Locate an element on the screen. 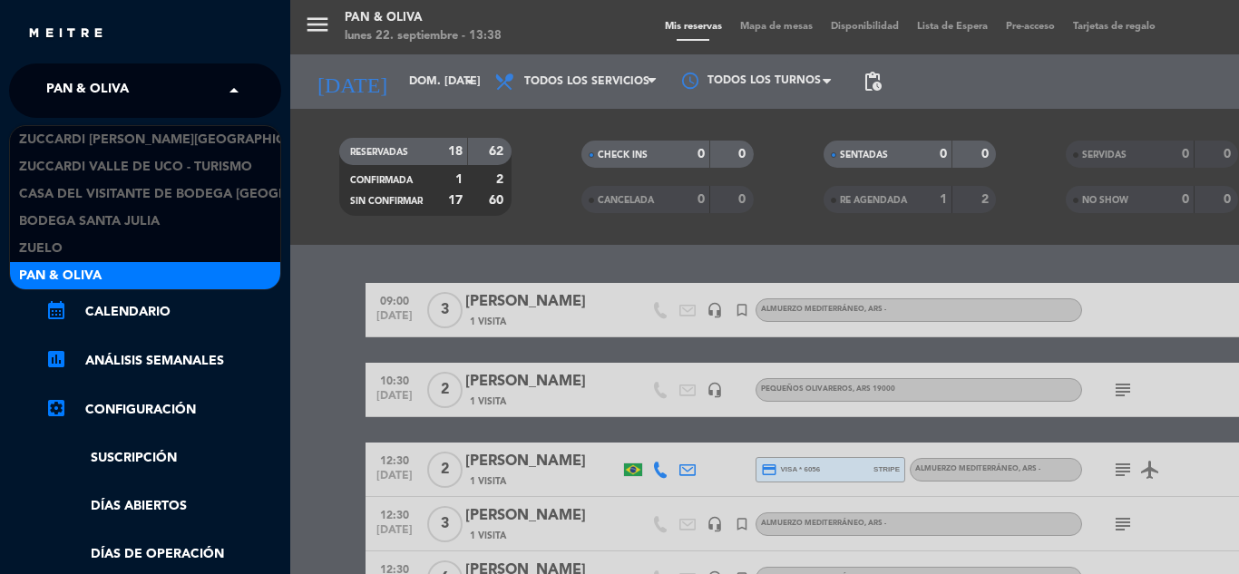 The height and width of the screenshot is (574, 1239). span: Zuelo is located at coordinates (41, 249).